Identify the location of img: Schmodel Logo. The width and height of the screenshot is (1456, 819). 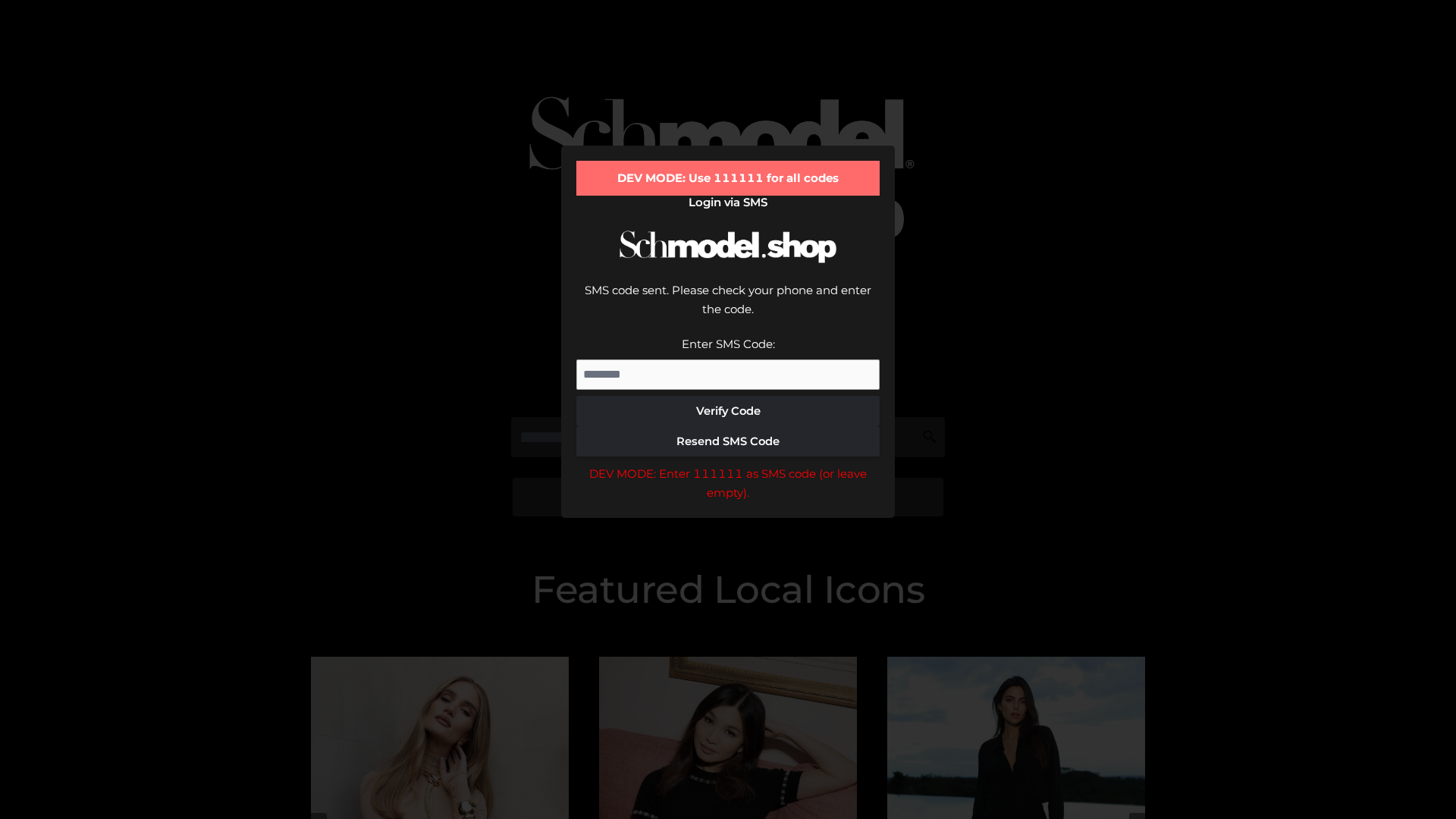
(728, 247).